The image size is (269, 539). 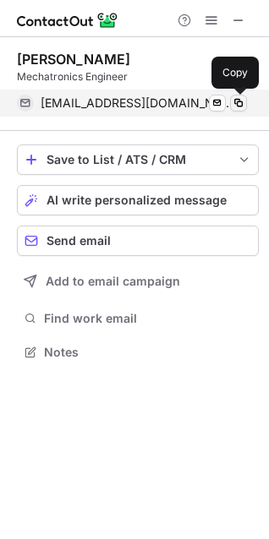 What do you see at coordinates (68, 20) in the screenshot?
I see `img: ContactOut v5.3.10` at bounding box center [68, 20].